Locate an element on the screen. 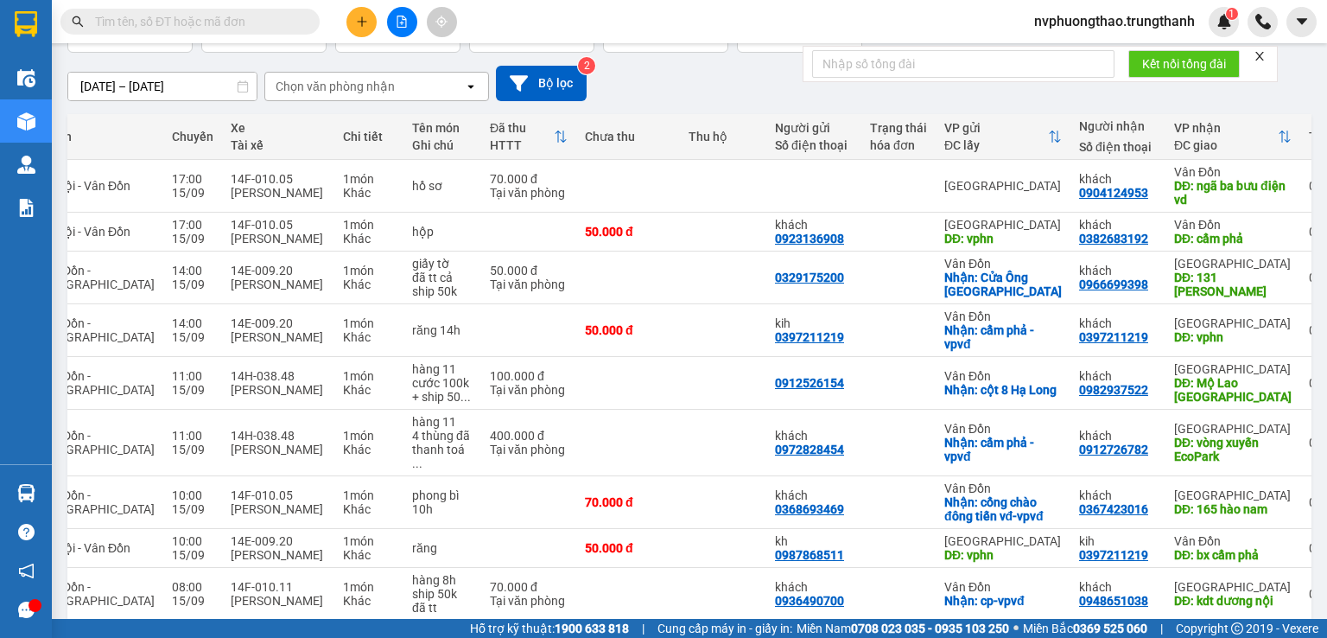  div: 17:00 is located at coordinates (193, 179).